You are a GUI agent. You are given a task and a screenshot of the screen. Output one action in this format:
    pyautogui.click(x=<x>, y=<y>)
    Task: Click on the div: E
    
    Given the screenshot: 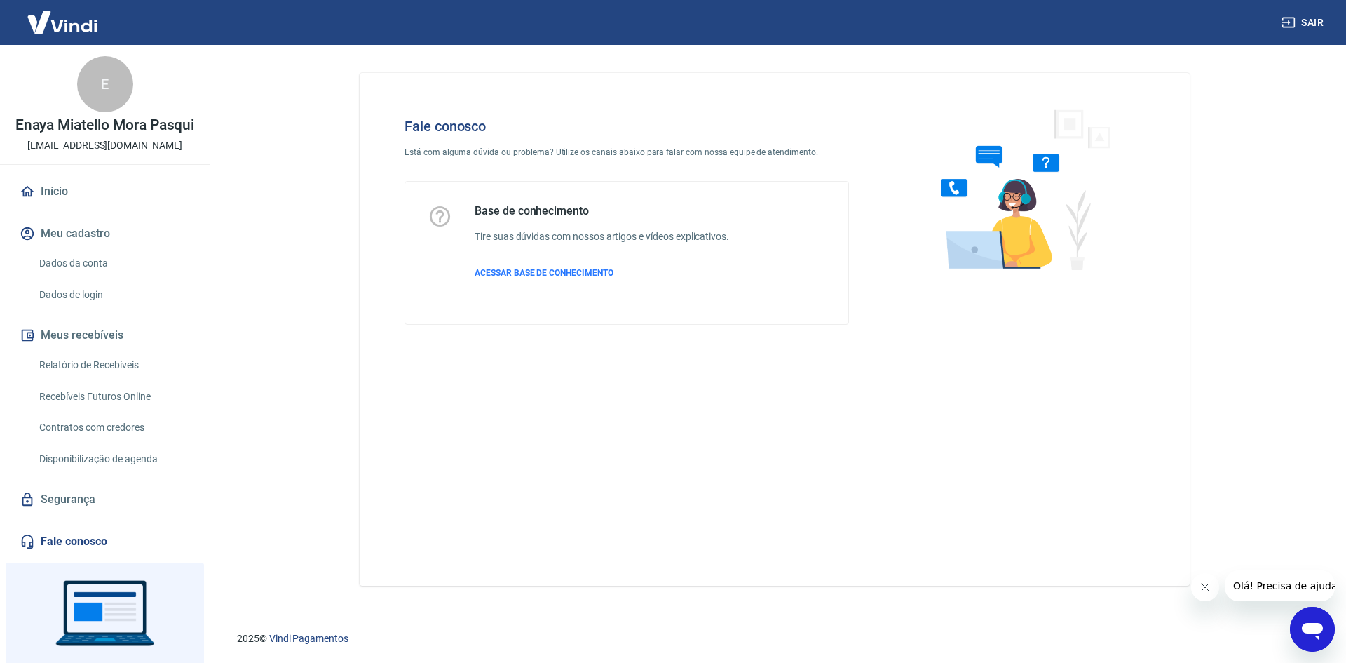 What is the action you would take?
    pyautogui.click(x=105, y=84)
    